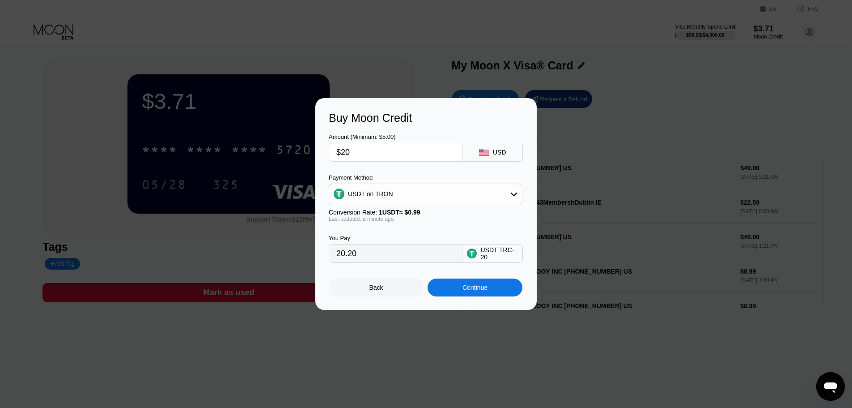 The image size is (852, 408). Describe the element at coordinates (400, 212) in the screenshot. I see `span: 1 USDT ≈ $0.99` at that location.